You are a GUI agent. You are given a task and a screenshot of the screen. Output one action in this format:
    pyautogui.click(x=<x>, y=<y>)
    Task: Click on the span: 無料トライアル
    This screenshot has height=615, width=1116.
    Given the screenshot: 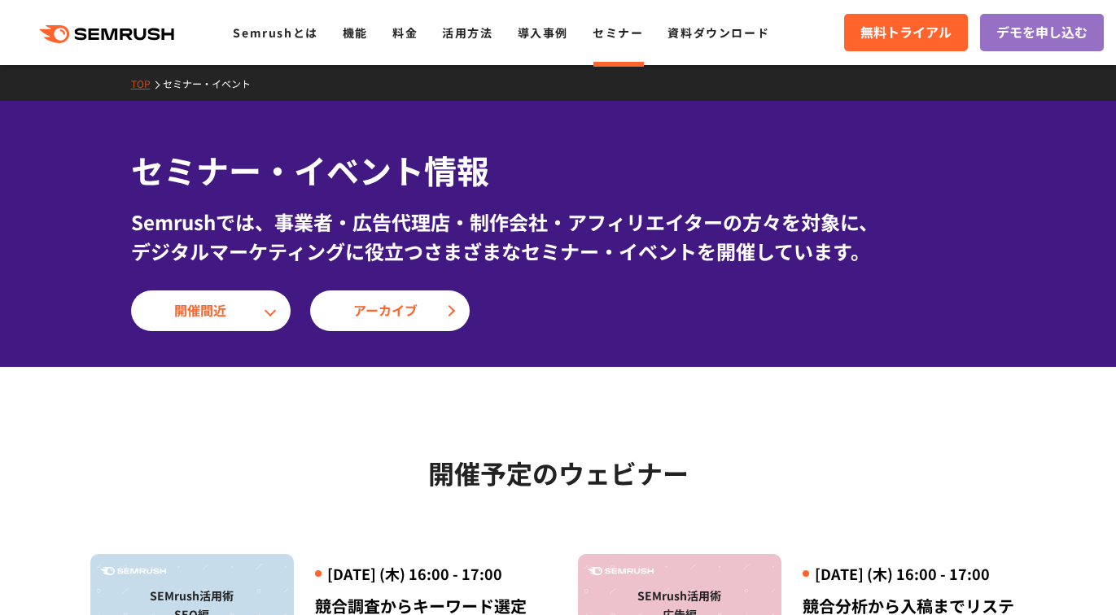 What is the action you would take?
    pyautogui.click(x=906, y=33)
    